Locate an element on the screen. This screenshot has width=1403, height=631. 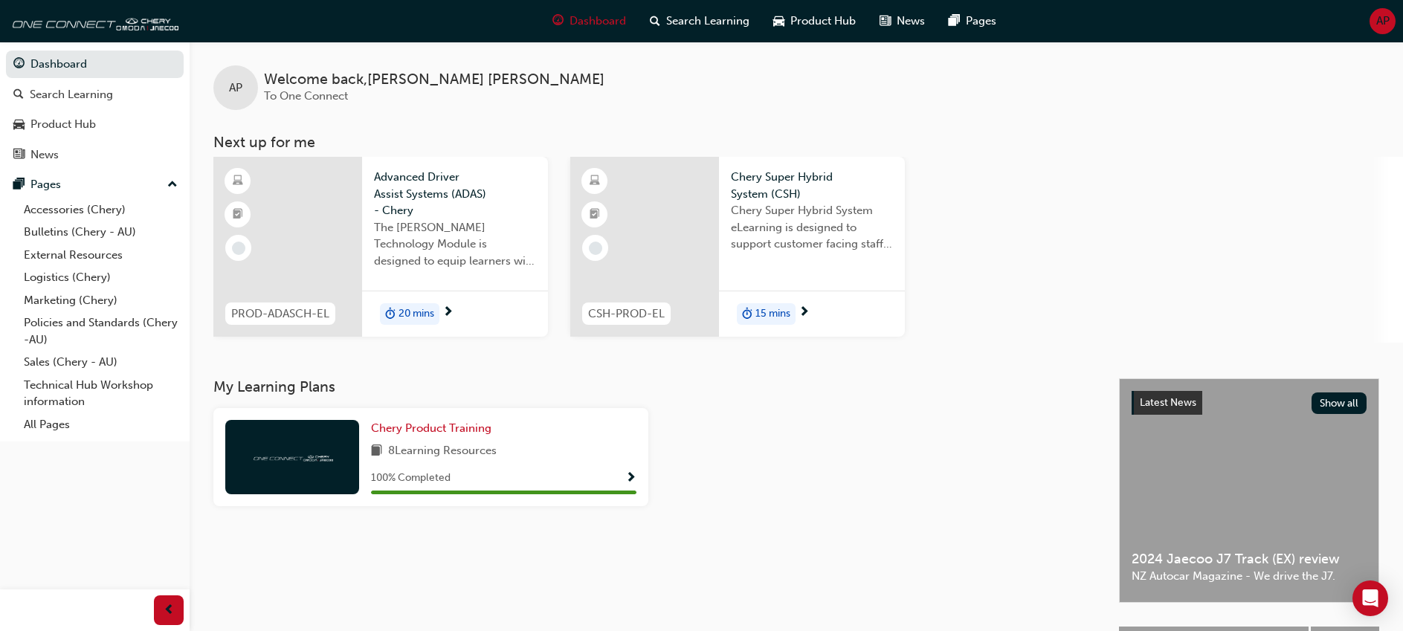
span: Dashboard is located at coordinates (598, 21).